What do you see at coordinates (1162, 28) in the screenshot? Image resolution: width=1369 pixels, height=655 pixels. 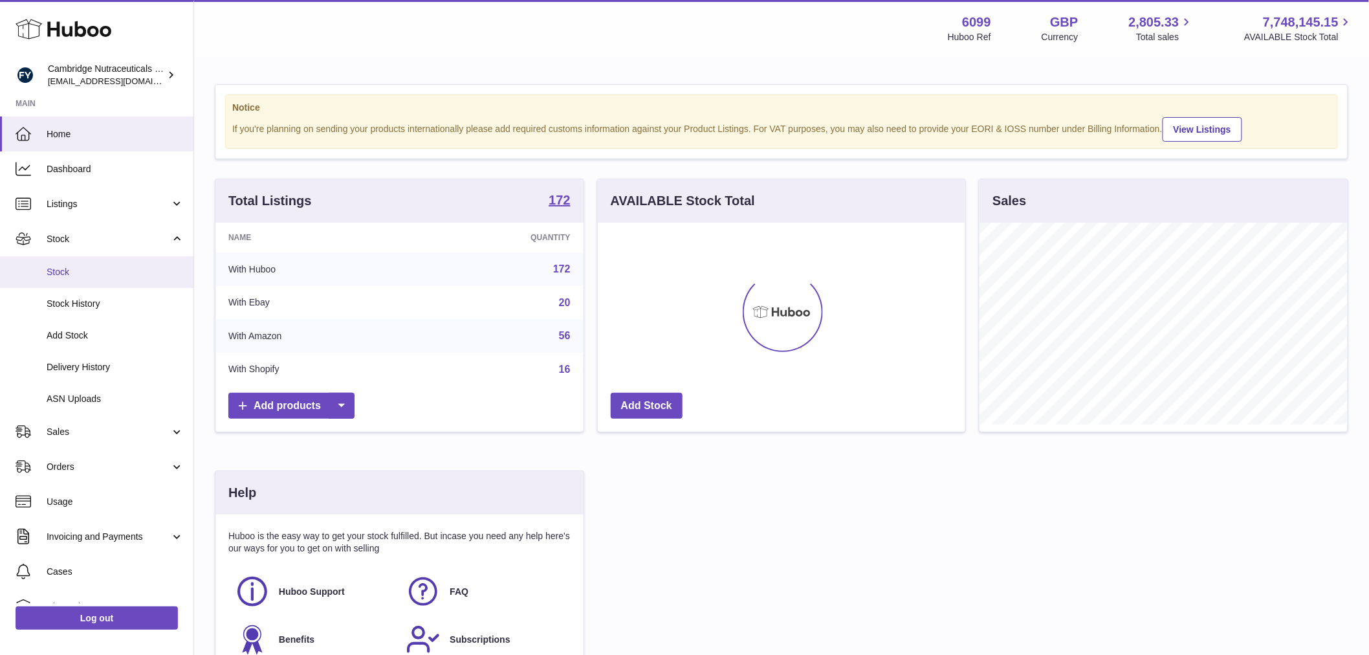 I see `a: 2,805.33 Total sales` at bounding box center [1162, 28].